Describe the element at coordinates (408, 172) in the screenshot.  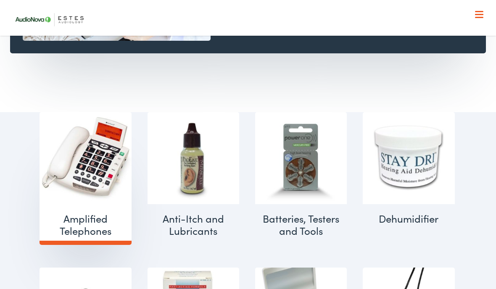
I see `a: Visit product category Dehumidifier` at that location.